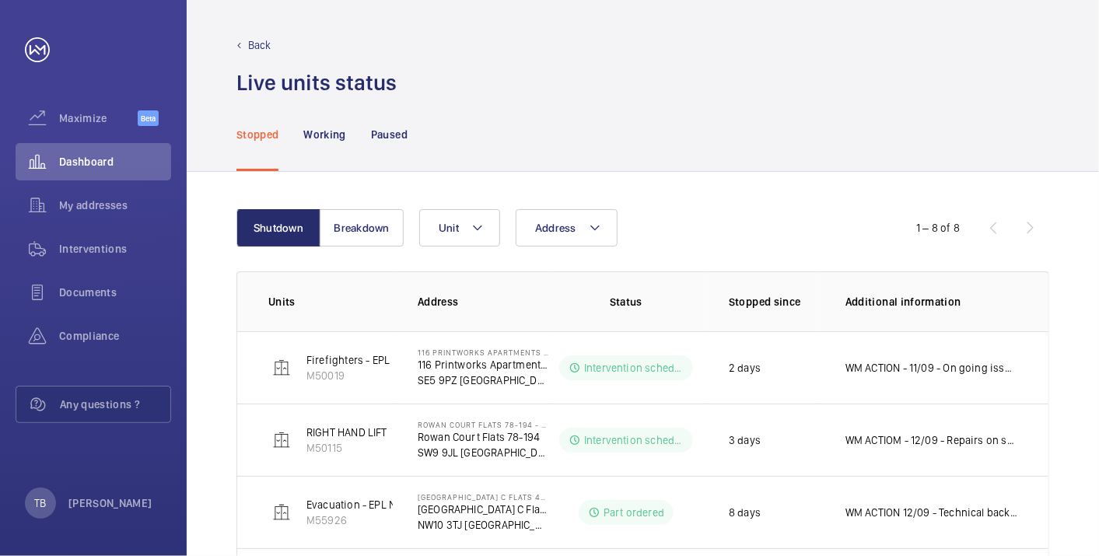  I want to click on h1: Live units status, so click(316, 82).